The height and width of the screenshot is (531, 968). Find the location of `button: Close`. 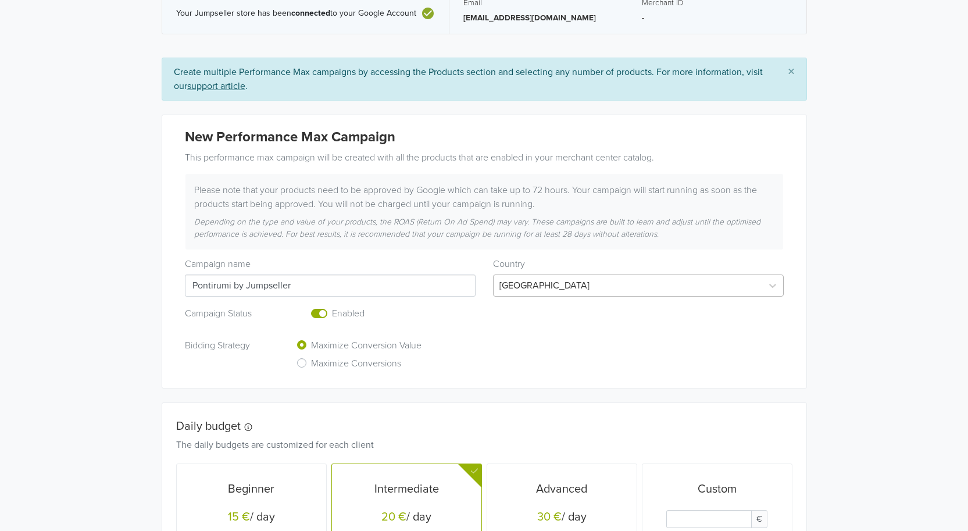

button: Close is located at coordinates (791, 72).